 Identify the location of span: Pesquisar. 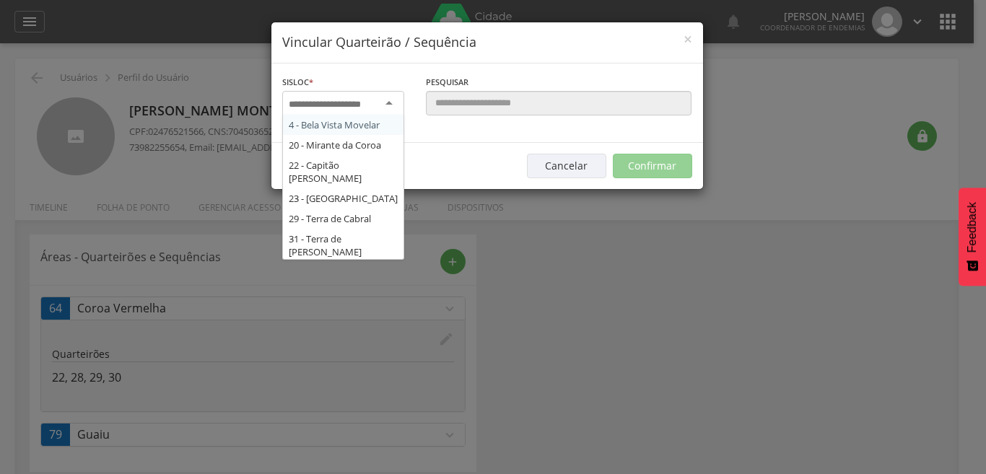
(447, 82).